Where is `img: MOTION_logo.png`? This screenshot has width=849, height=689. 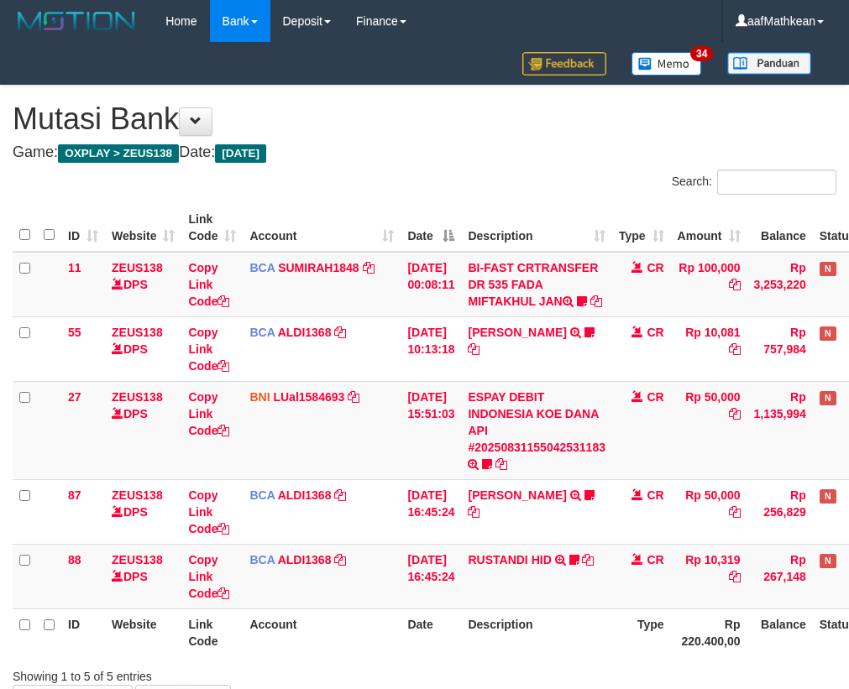 img: MOTION_logo.png is located at coordinates (76, 21).